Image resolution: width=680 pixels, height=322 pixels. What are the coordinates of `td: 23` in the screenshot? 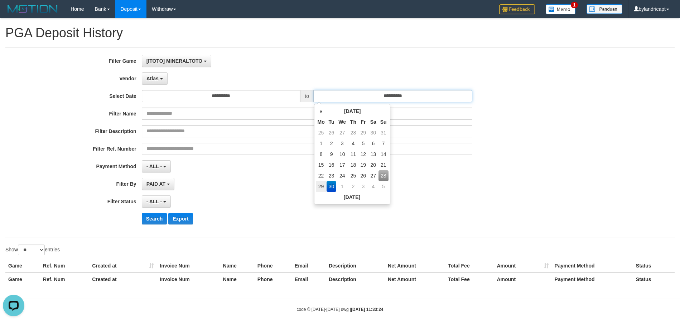 It's located at (332, 175).